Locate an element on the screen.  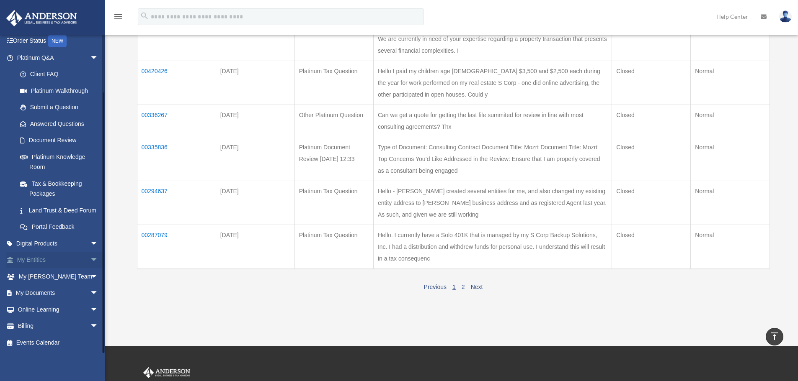
a: Events Calendar is located at coordinates (58, 343).